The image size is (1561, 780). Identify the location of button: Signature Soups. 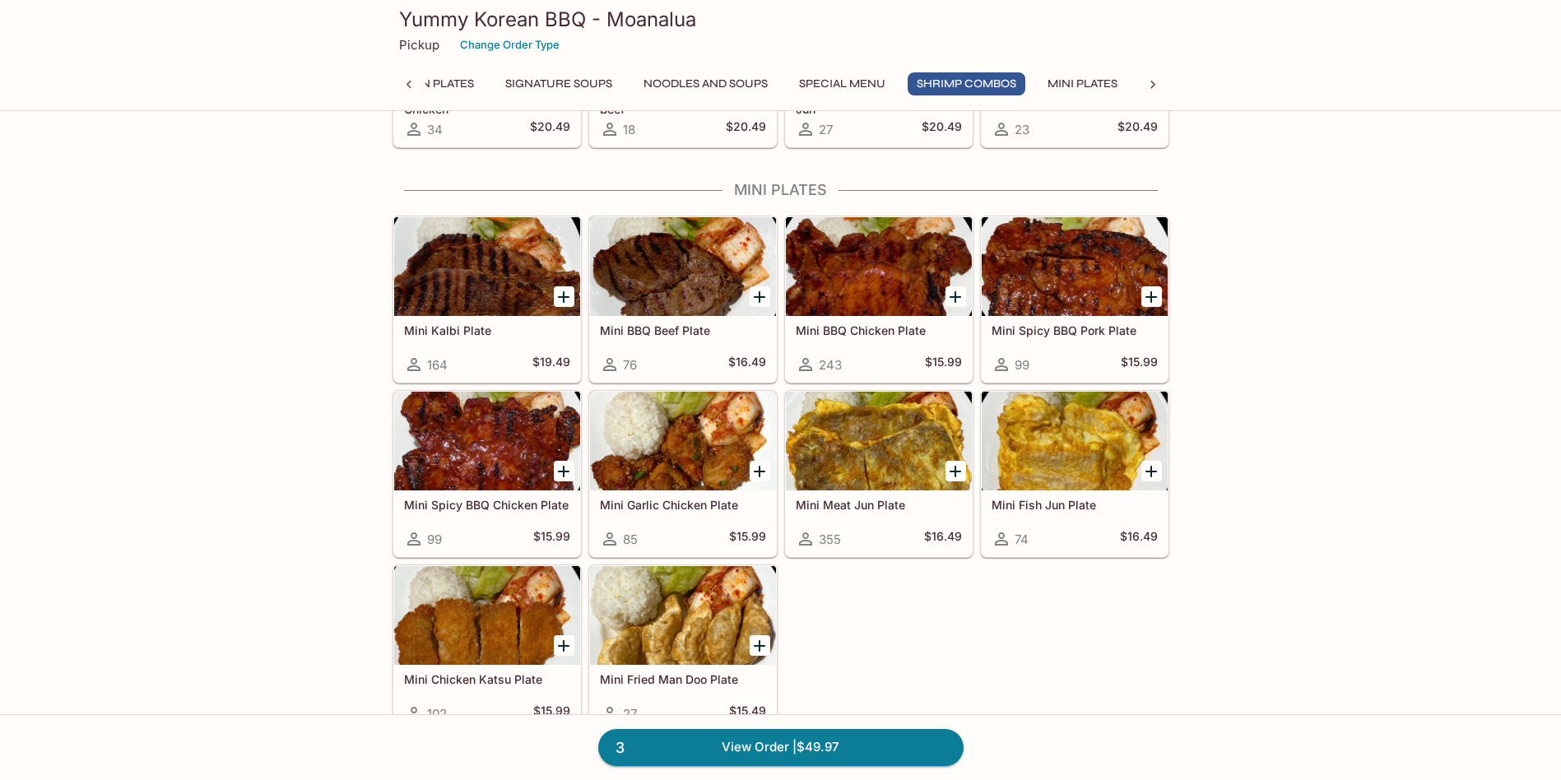
(559, 84).